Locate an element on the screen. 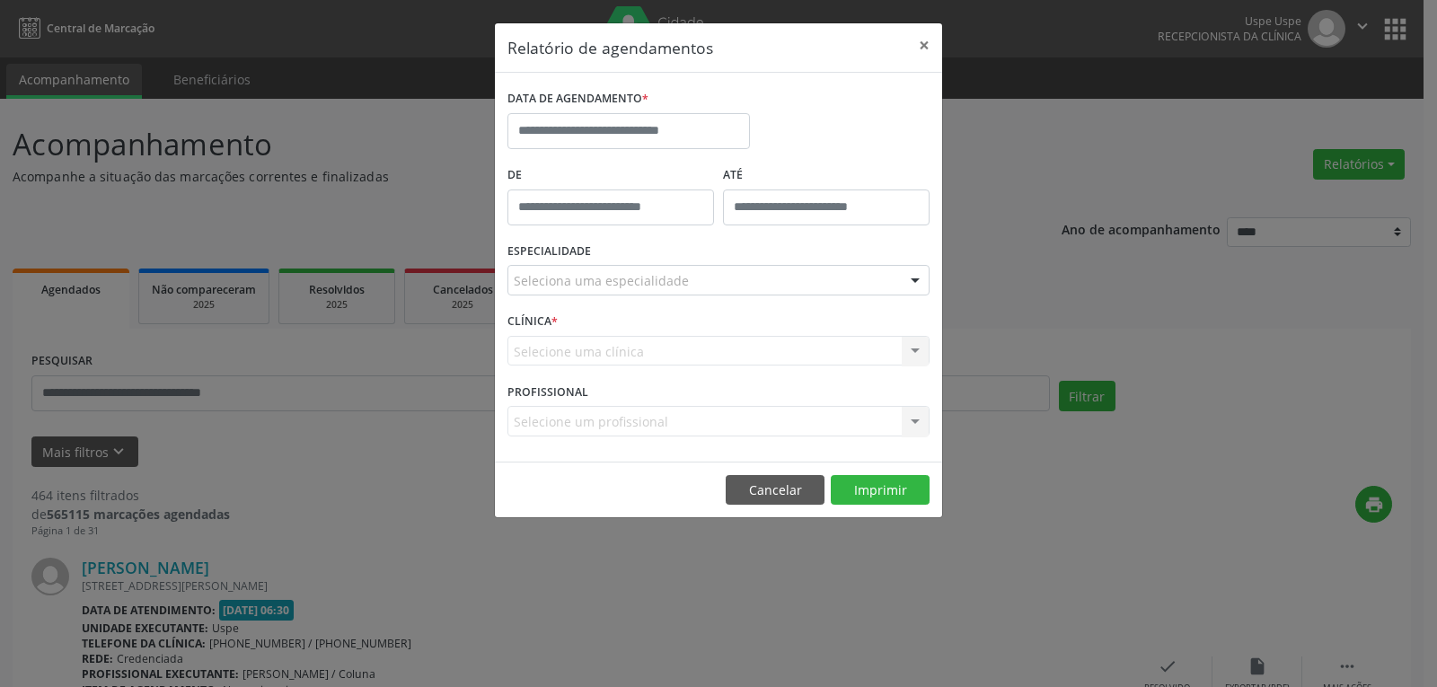 The width and height of the screenshot is (1437, 687). button: Cancelar is located at coordinates (775, 490).